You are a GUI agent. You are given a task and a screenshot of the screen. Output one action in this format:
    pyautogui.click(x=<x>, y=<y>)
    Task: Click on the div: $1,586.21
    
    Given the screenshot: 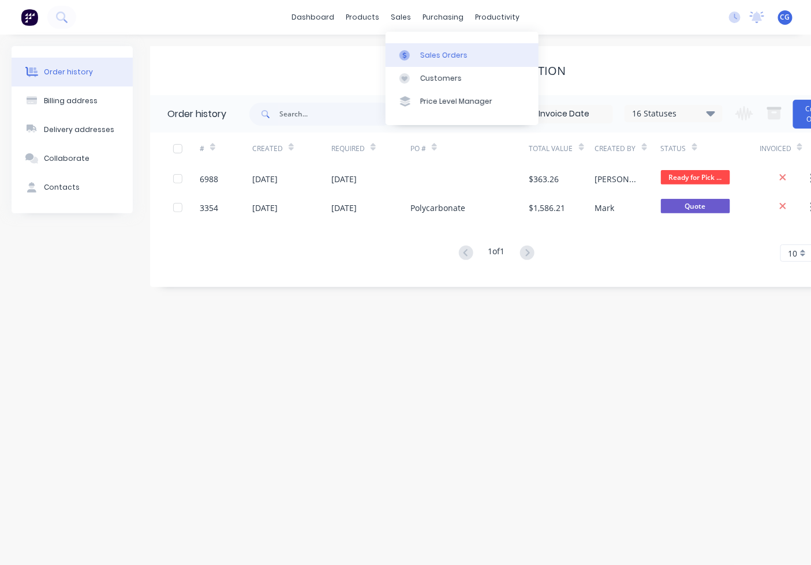 What is the action you would take?
    pyautogui.click(x=547, y=208)
    